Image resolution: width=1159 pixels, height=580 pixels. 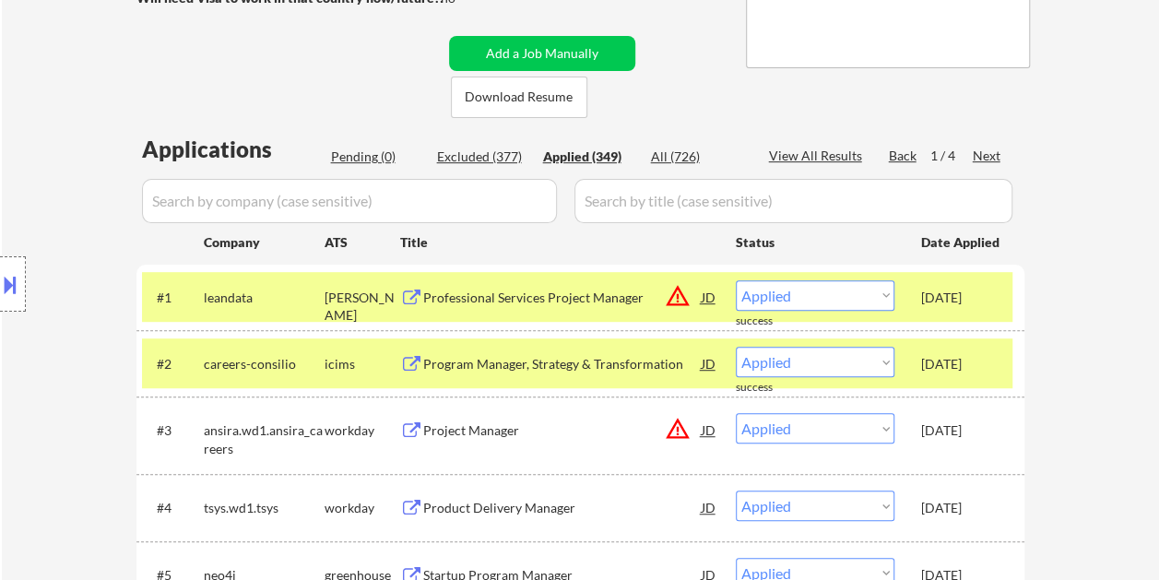 I want to click on div: Pending (0), so click(x=377, y=157).